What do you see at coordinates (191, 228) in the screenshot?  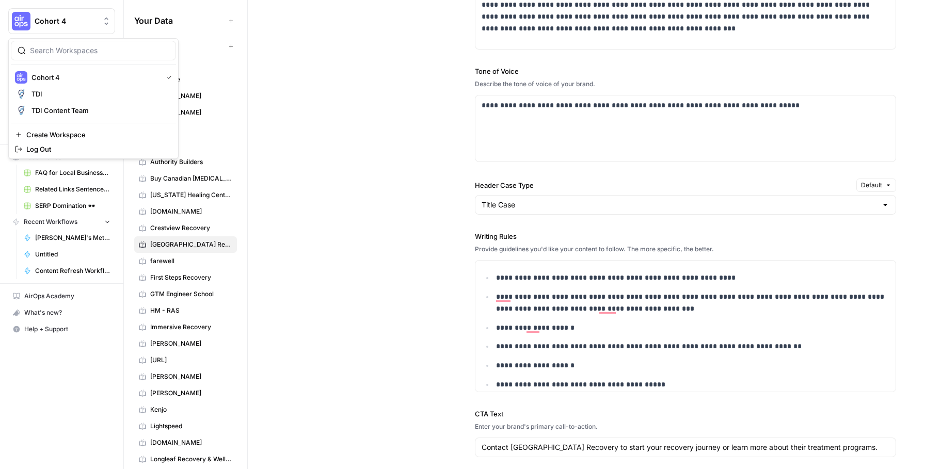 I see `span: Crestview Recovery` at bounding box center [191, 228].